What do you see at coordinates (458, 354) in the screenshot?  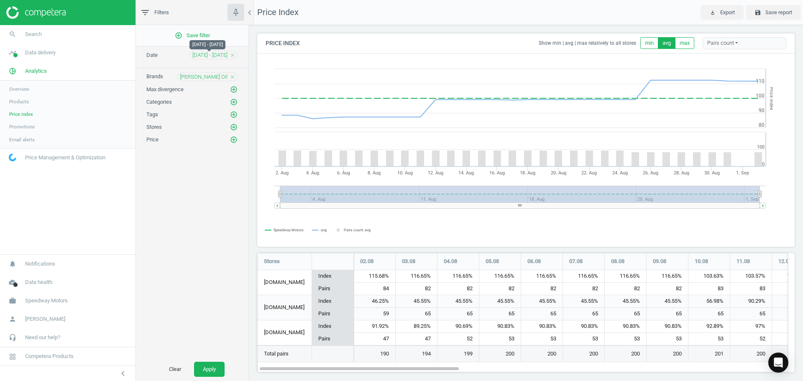 I see `span: 199` at bounding box center [458, 354].